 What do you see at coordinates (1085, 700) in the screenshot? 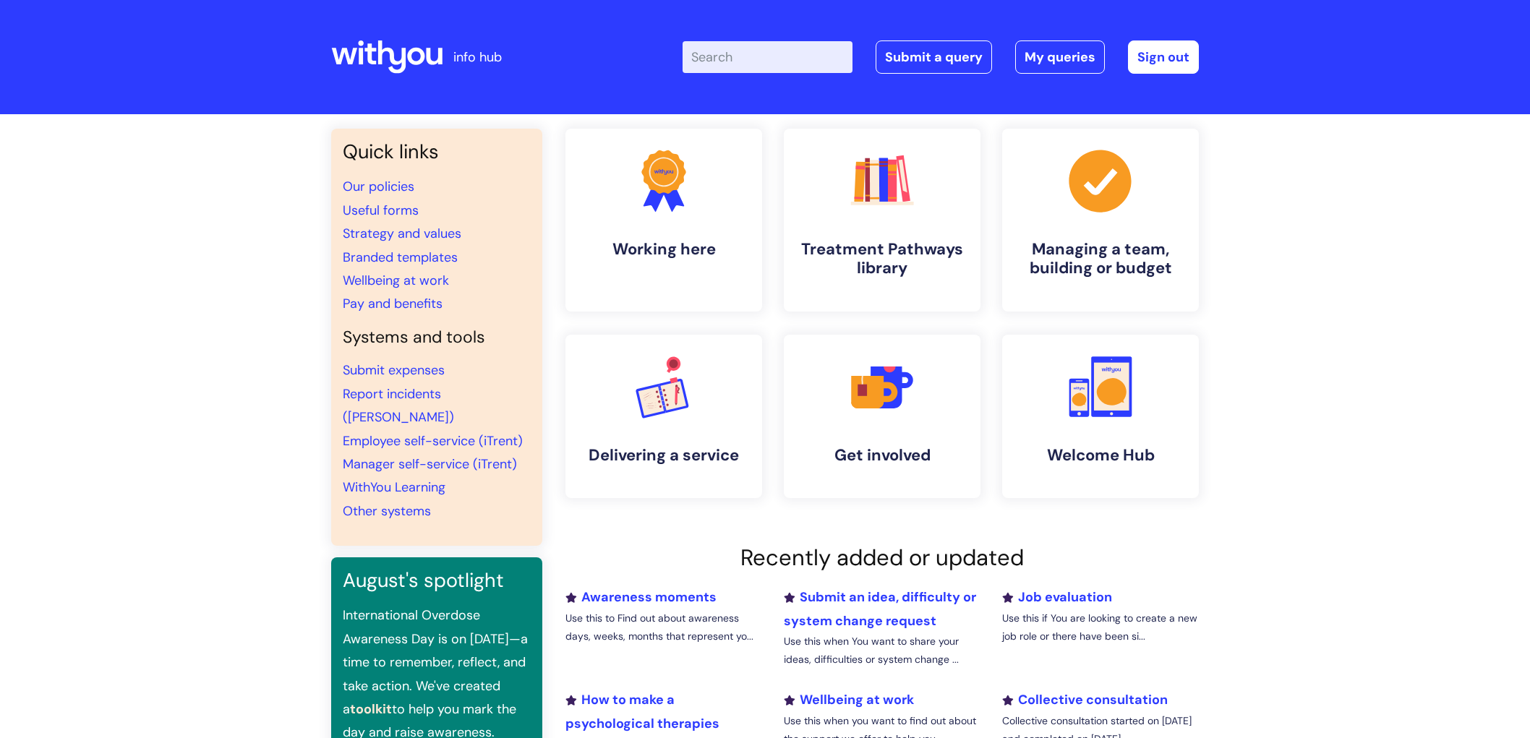
I see `a: Collective consultation` at bounding box center [1085, 700].